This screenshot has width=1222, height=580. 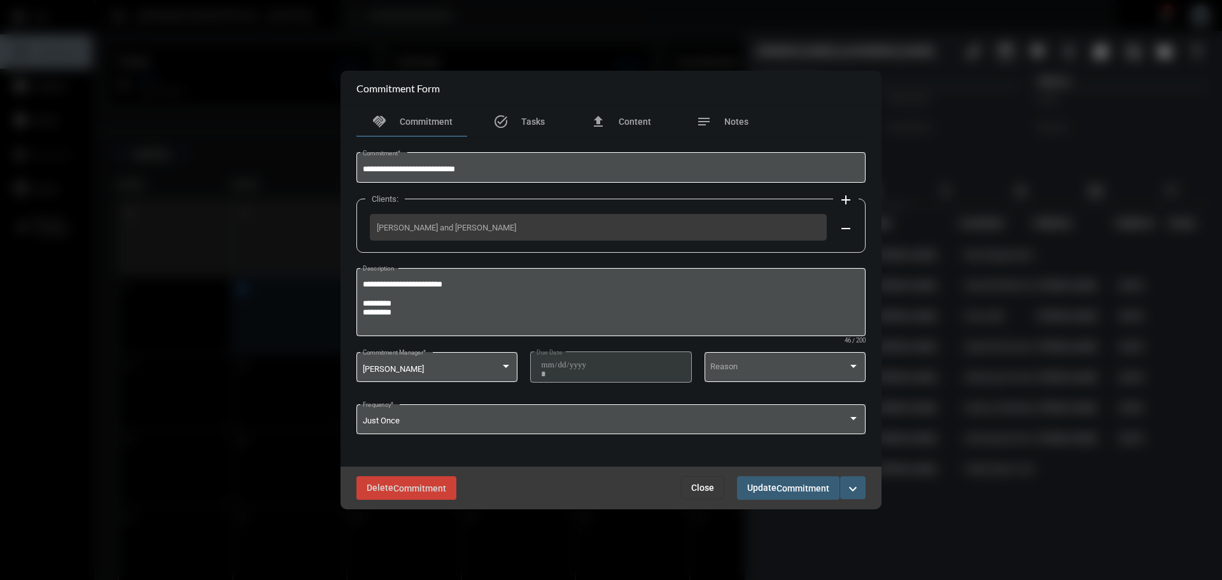 What do you see at coordinates (788, 487) in the screenshot?
I see `button: UpdateCommitment` at bounding box center [788, 487].